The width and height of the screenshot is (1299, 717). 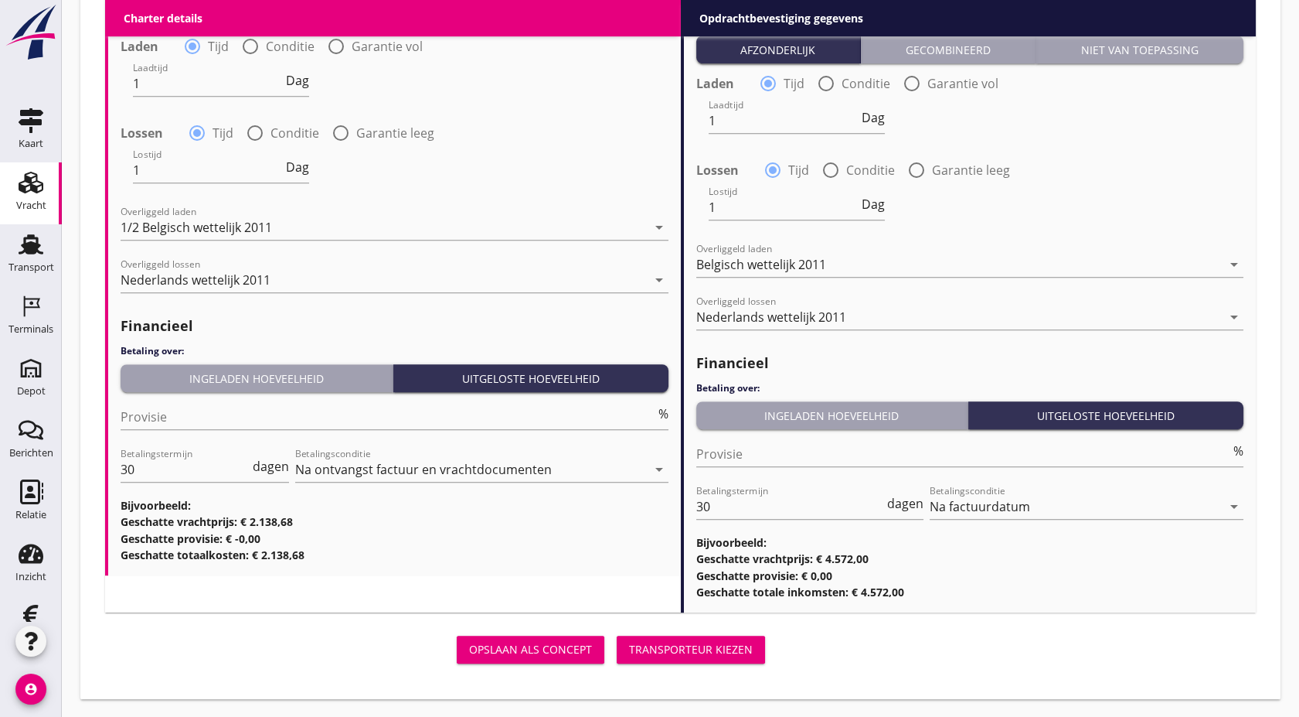 I want to click on div: Transporteur kiezen, so click(x=691, y=649).